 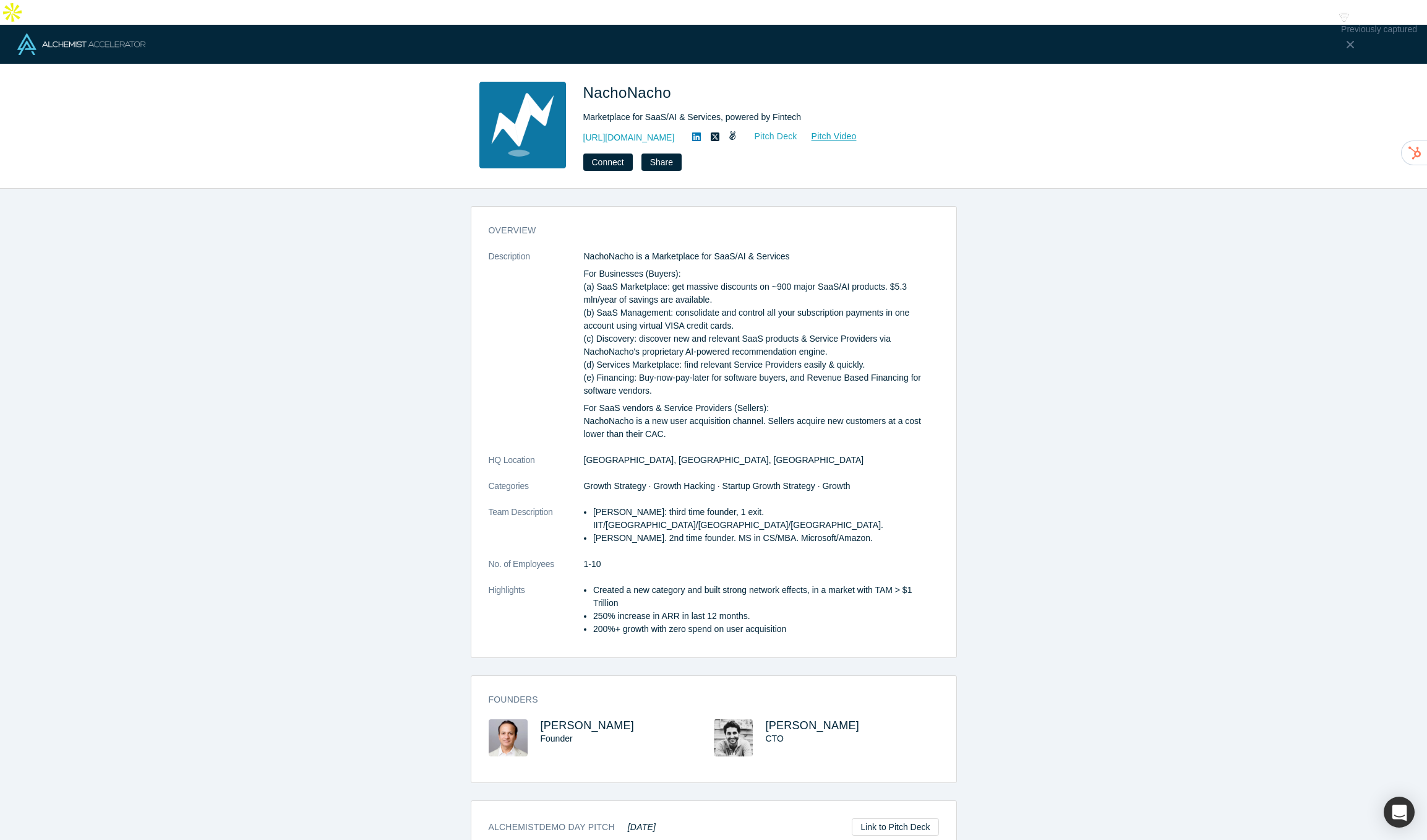 What do you see at coordinates (766, 596) in the screenshot?
I see `li: Created a new category and built strong network effects, in a market with TAM > $1 Trillion` at bounding box center [766, 596].